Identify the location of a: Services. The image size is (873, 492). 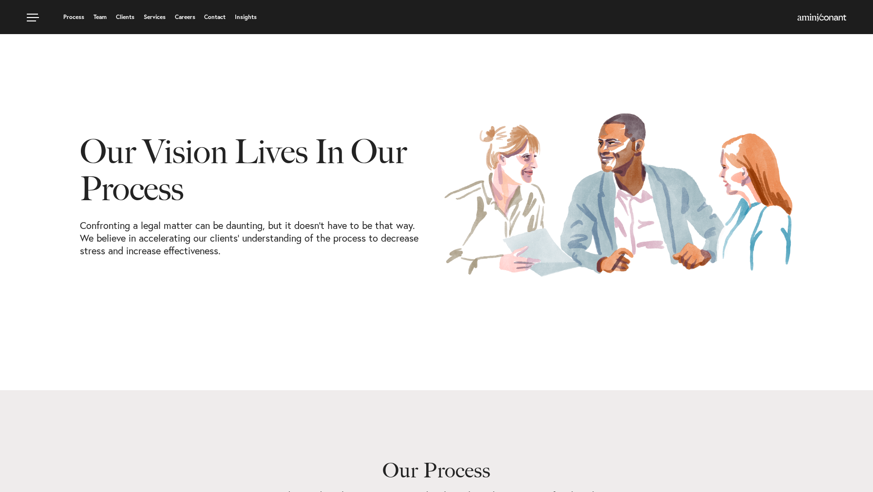
(154, 17).